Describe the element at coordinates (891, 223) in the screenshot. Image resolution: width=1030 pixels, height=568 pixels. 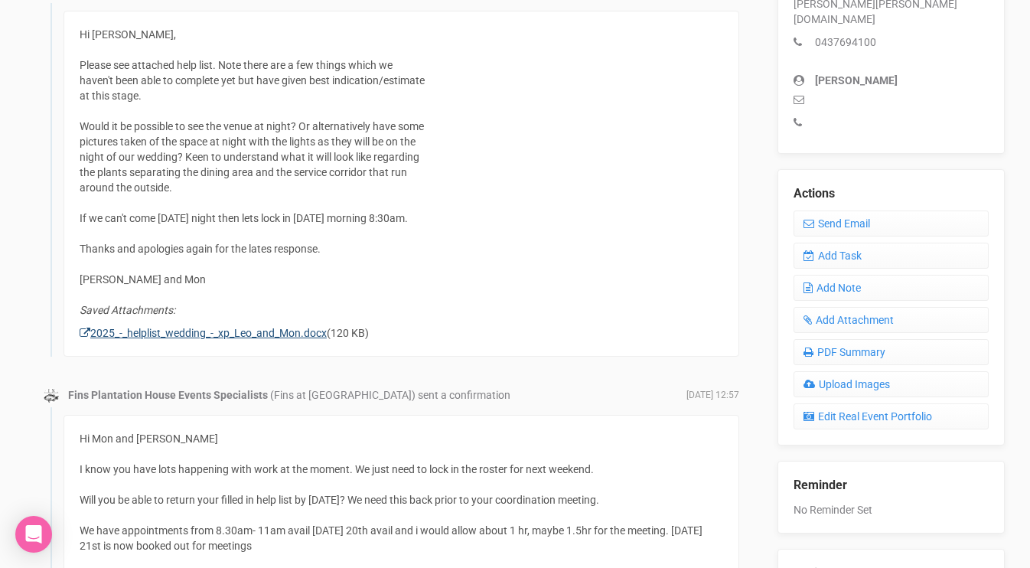
I see `a: Send Email` at that location.